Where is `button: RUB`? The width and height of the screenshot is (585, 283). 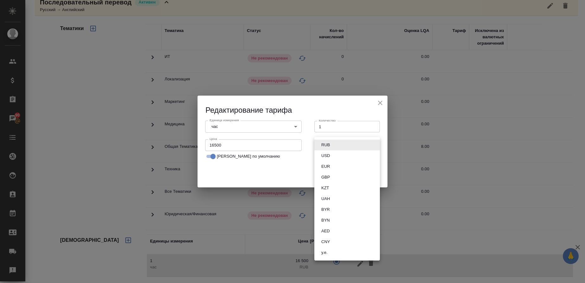 button: RUB is located at coordinates (326, 145).